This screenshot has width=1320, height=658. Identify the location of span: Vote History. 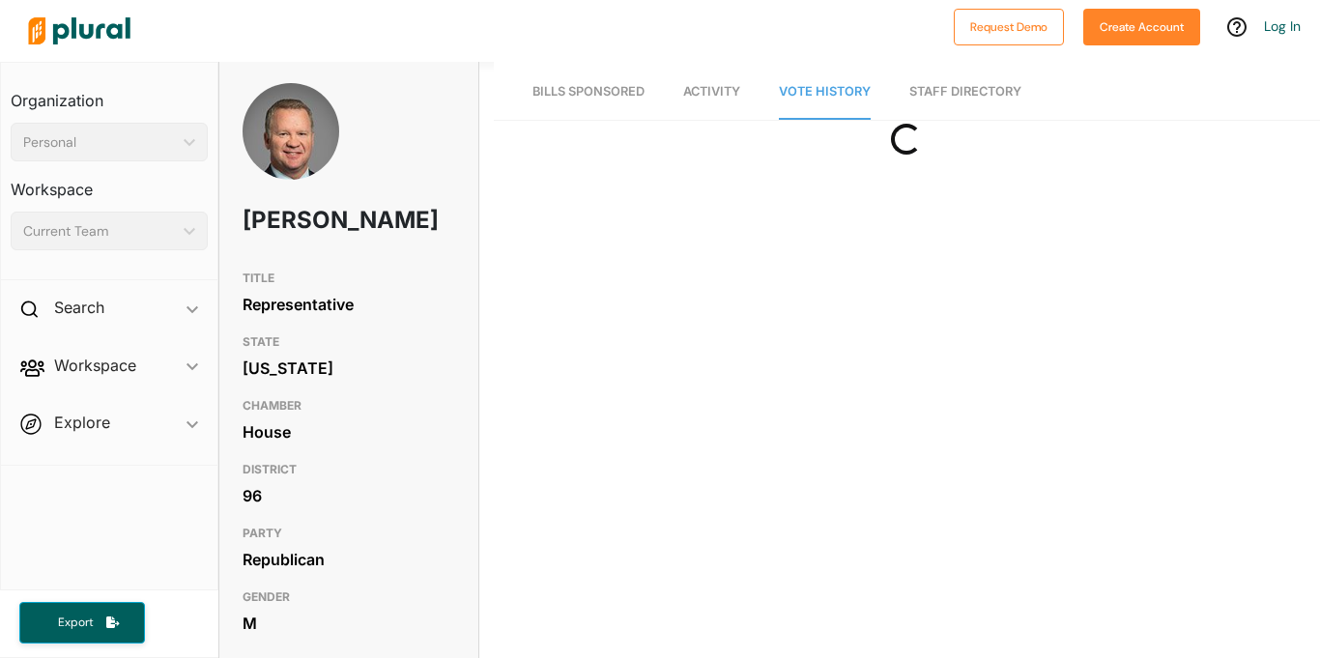
(825, 91).